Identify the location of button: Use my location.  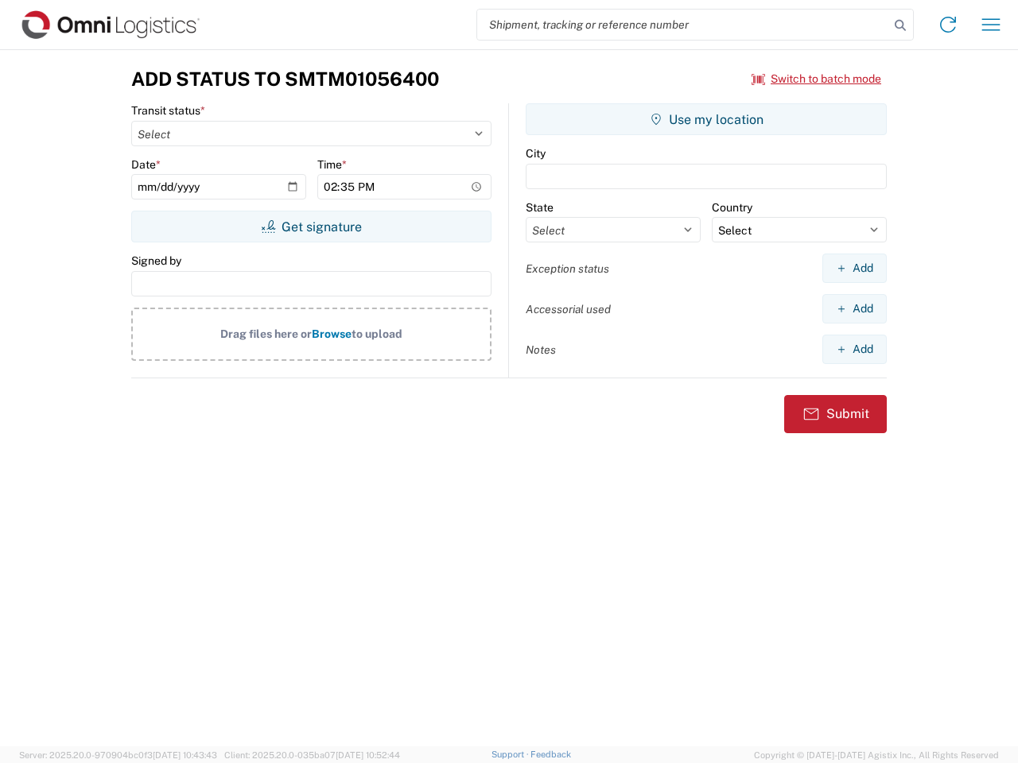
(706, 119).